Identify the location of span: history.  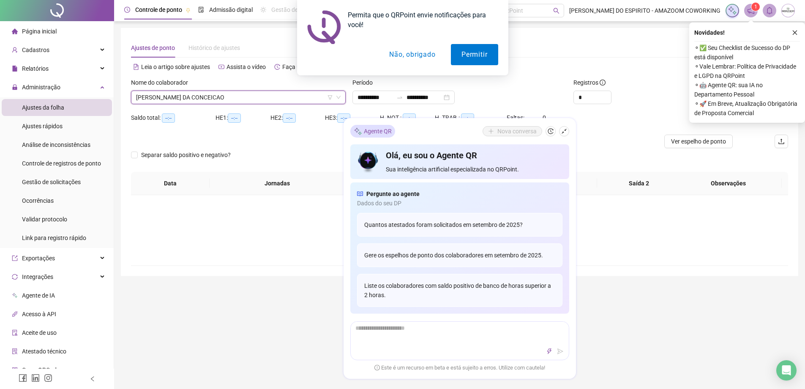
(551, 131).